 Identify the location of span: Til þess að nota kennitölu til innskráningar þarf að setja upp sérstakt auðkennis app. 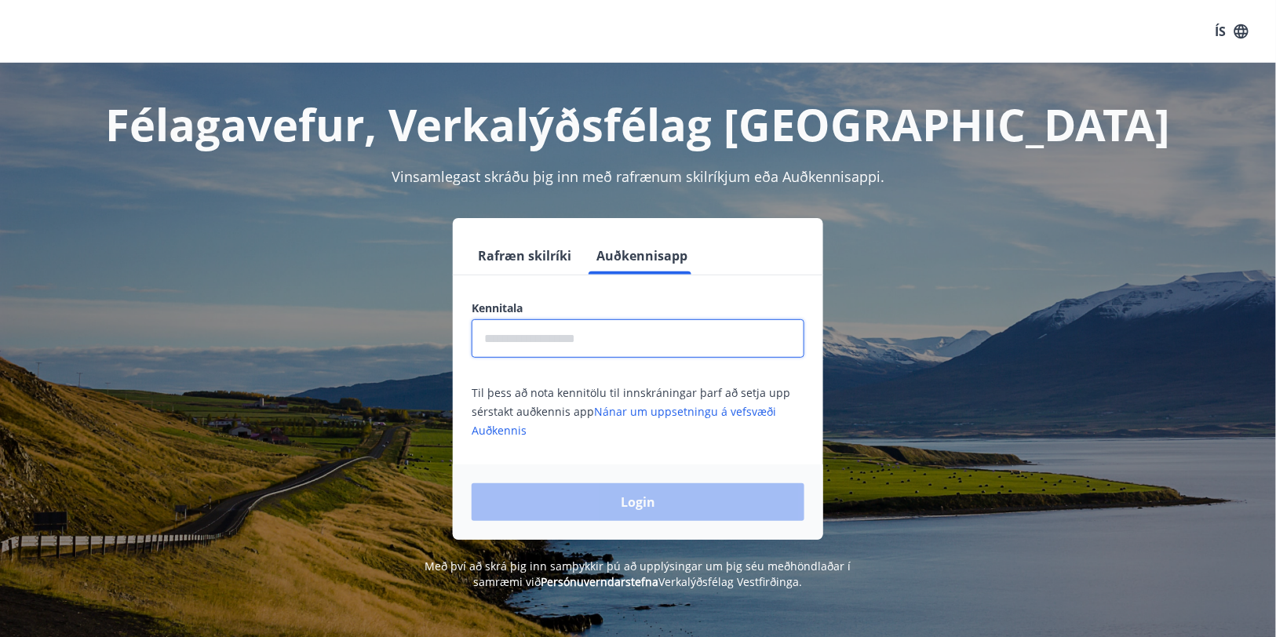
(631, 411).